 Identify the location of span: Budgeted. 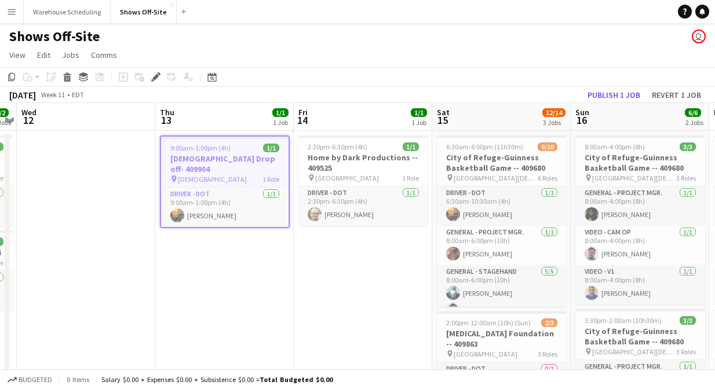
(35, 380).